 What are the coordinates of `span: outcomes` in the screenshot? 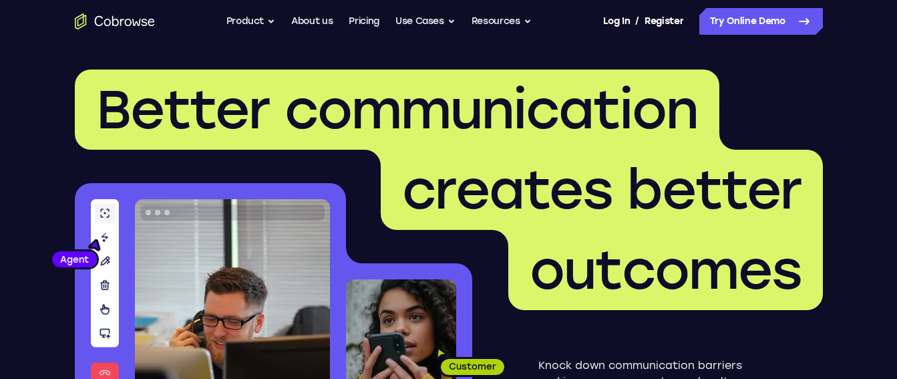 It's located at (665, 270).